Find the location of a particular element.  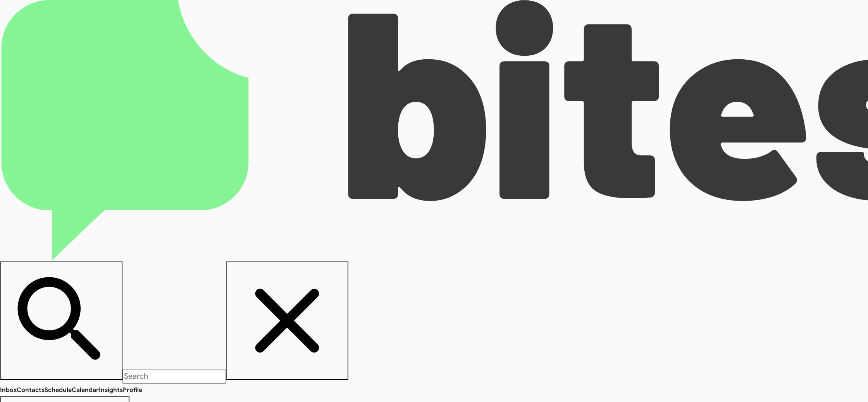

span: Profile is located at coordinates (133, 390).